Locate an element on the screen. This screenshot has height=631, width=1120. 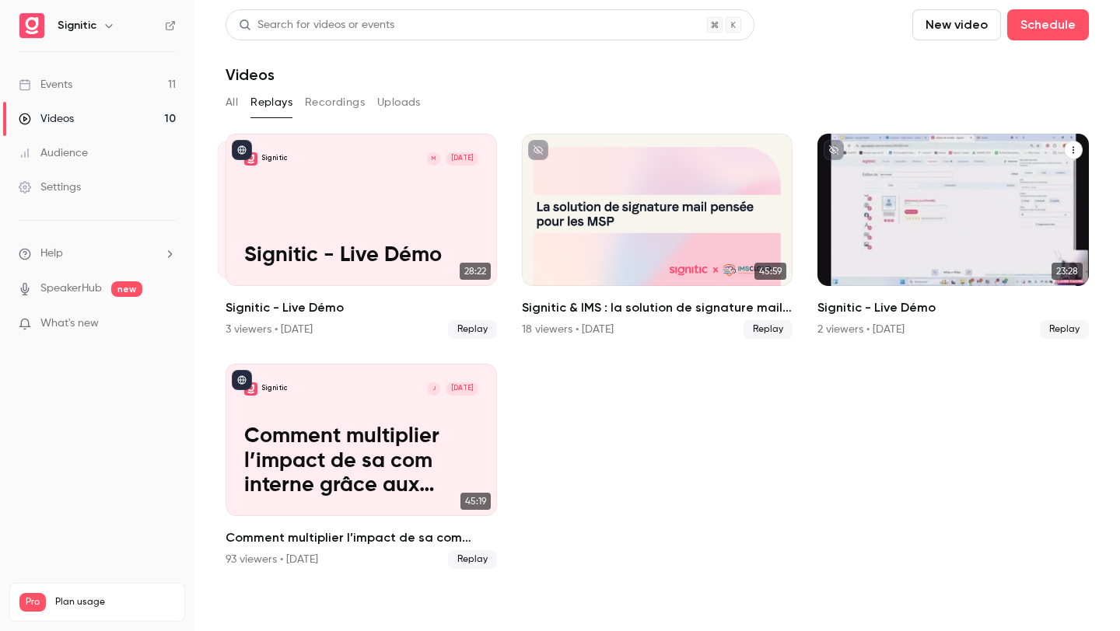
button: New video is located at coordinates (956, 25).